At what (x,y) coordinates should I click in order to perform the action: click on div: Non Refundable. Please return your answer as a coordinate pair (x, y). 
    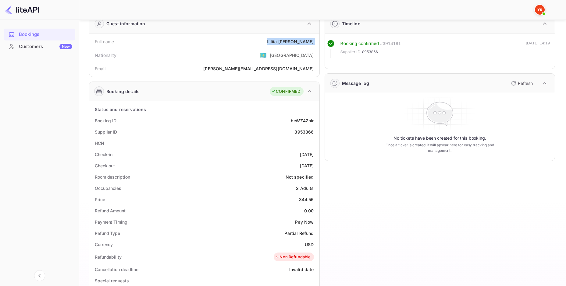
    Looking at the image, I should click on (293, 257).